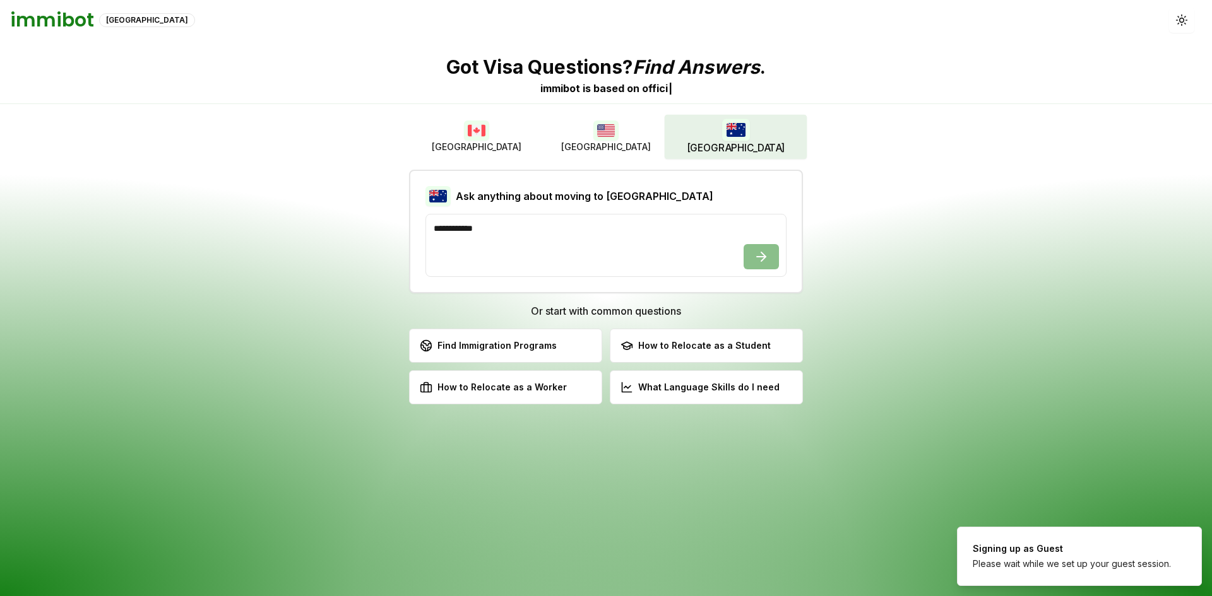  I want to click on span: b a s e d o n o f f i c i, so click(630, 88).